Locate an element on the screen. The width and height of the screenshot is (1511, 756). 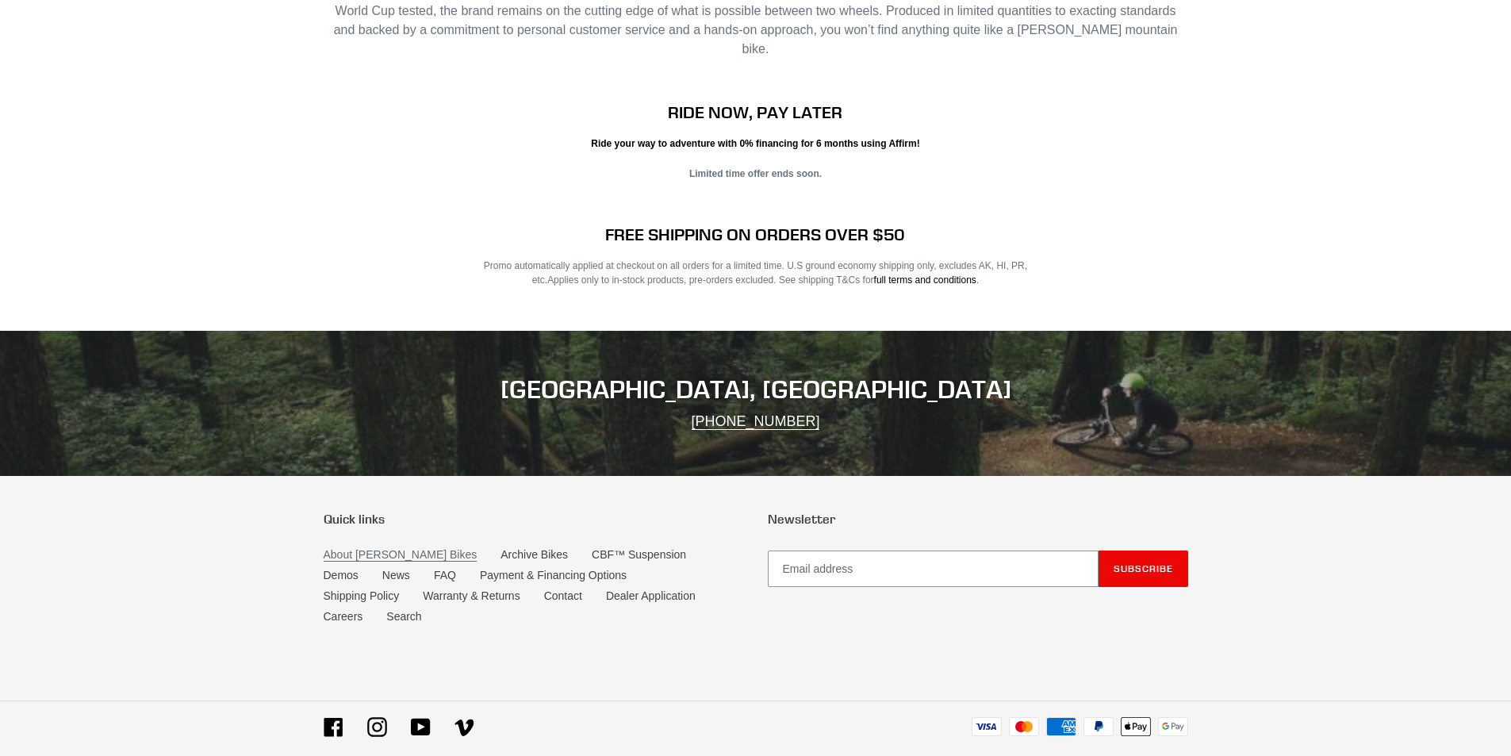
a: News is located at coordinates (396, 575).